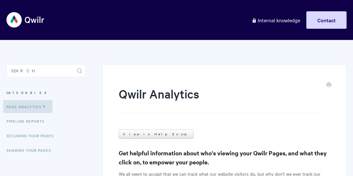 The image size is (353, 176). What do you see at coordinates (327, 20) in the screenshot?
I see `a: Contact` at bounding box center [327, 20].